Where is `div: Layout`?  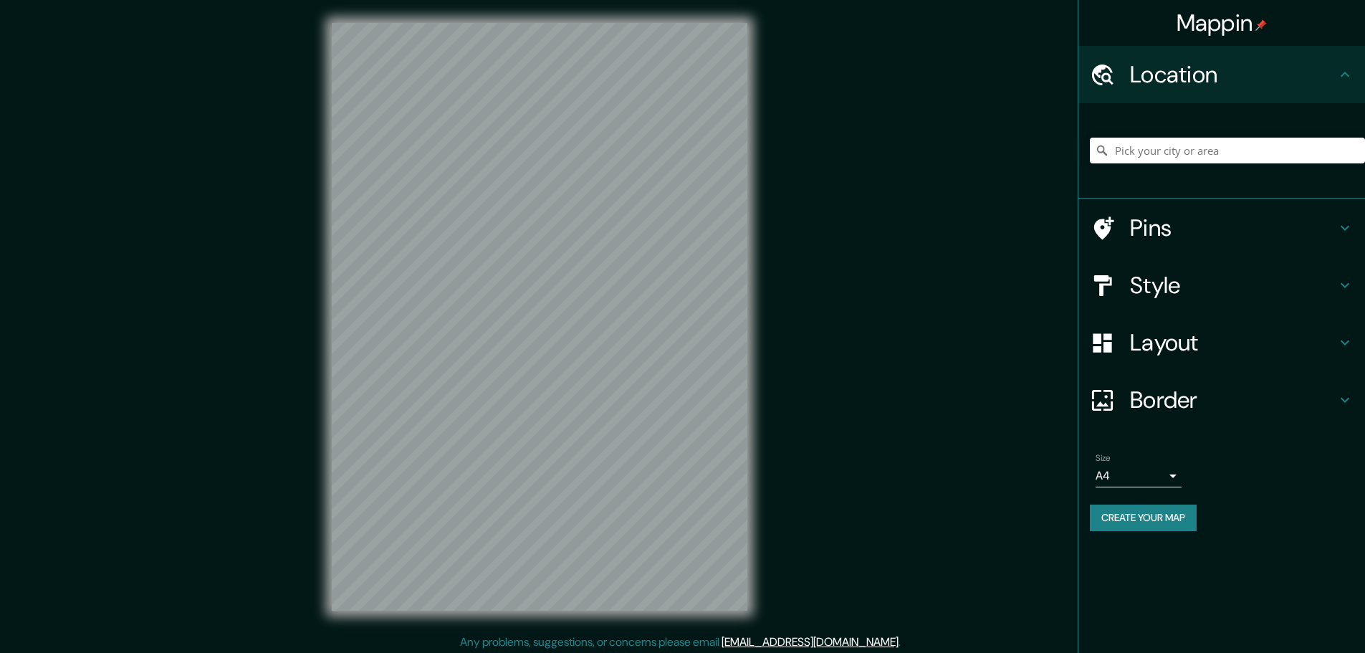 div: Layout is located at coordinates (1222, 343).